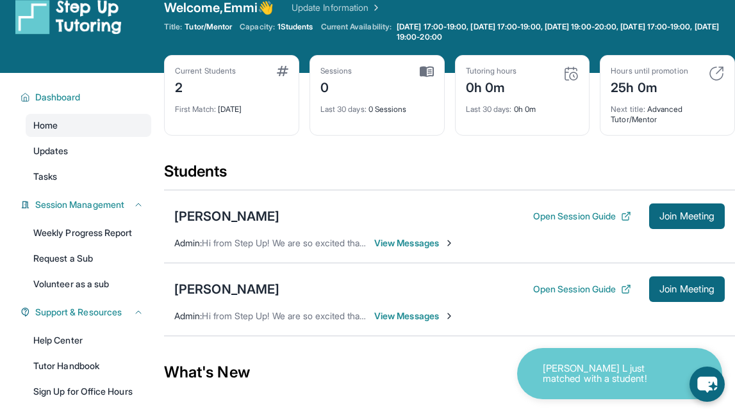  Describe the element at coordinates (88, 392) in the screenshot. I see `a: Sign Up for Office Hours` at that location.